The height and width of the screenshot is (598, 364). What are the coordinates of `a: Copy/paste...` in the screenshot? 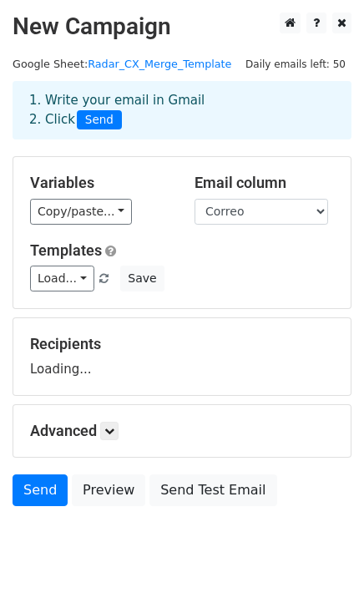 It's located at (81, 211).